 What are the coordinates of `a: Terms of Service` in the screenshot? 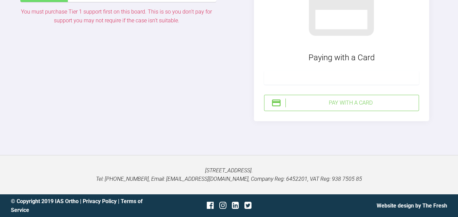 It's located at (77, 206).